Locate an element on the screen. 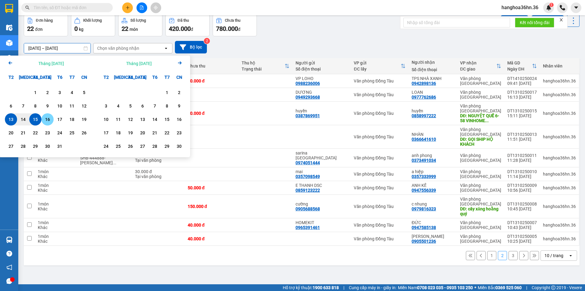 The height and width of the screenshot is (291, 585). div: 19 is located at coordinates (84, 119).